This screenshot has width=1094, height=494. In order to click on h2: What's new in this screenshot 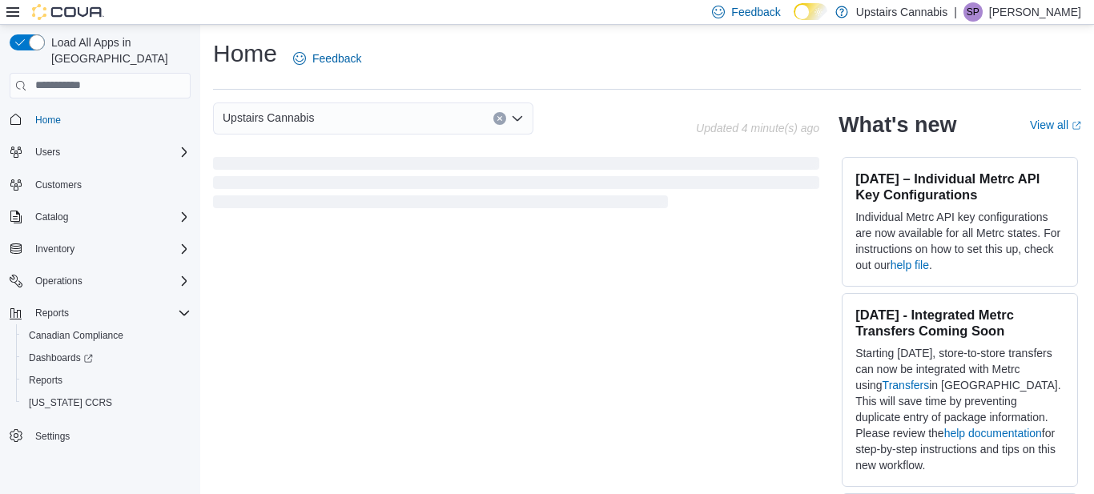, I will do `click(897, 125)`.